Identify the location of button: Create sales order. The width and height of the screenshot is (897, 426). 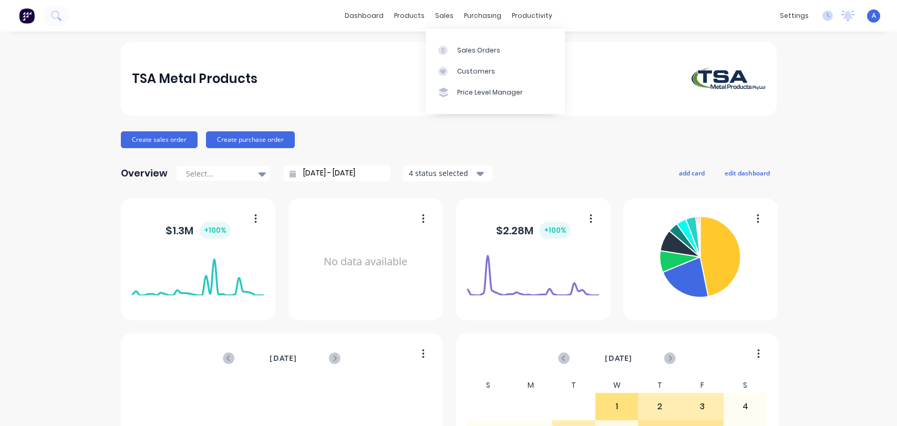
(159, 140).